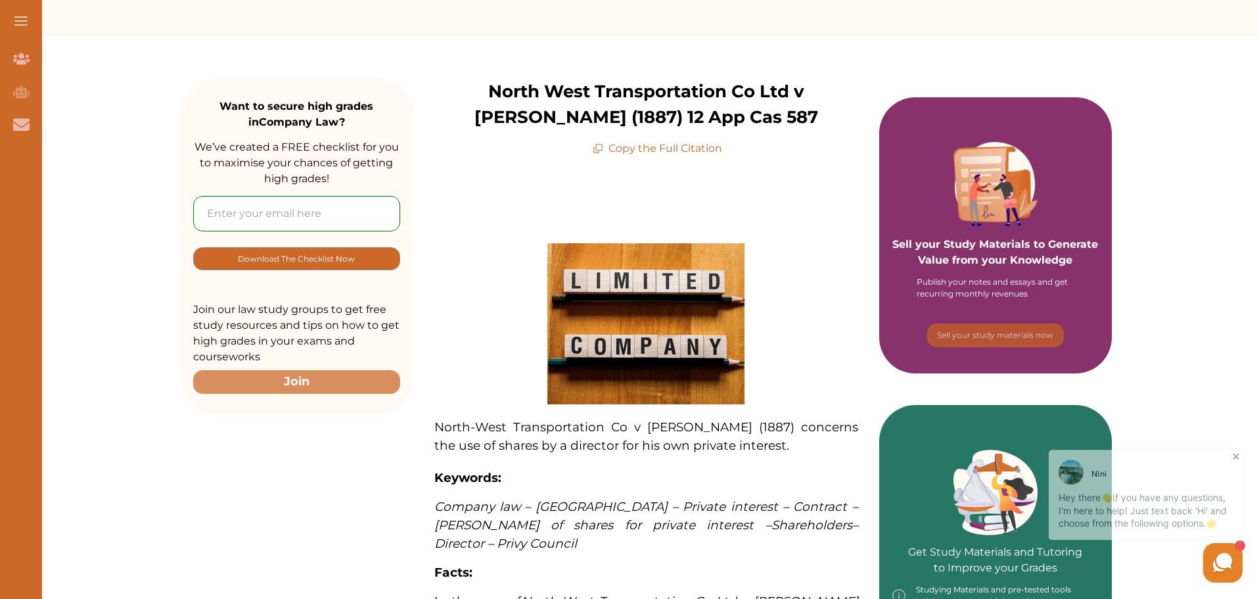 This screenshot has width=1259, height=599. What do you see at coordinates (646, 323) in the screenshot?
I see `img: Company-Law-feature-300x245.jpg` at bounding box center [646, 323].